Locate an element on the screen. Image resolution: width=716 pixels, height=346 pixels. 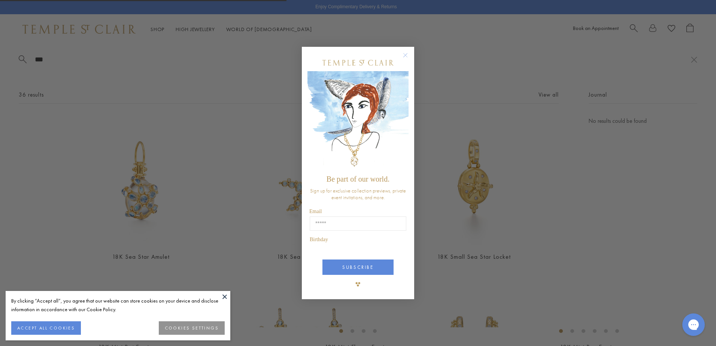
span: Birthday is located at coordinates (319, 239).